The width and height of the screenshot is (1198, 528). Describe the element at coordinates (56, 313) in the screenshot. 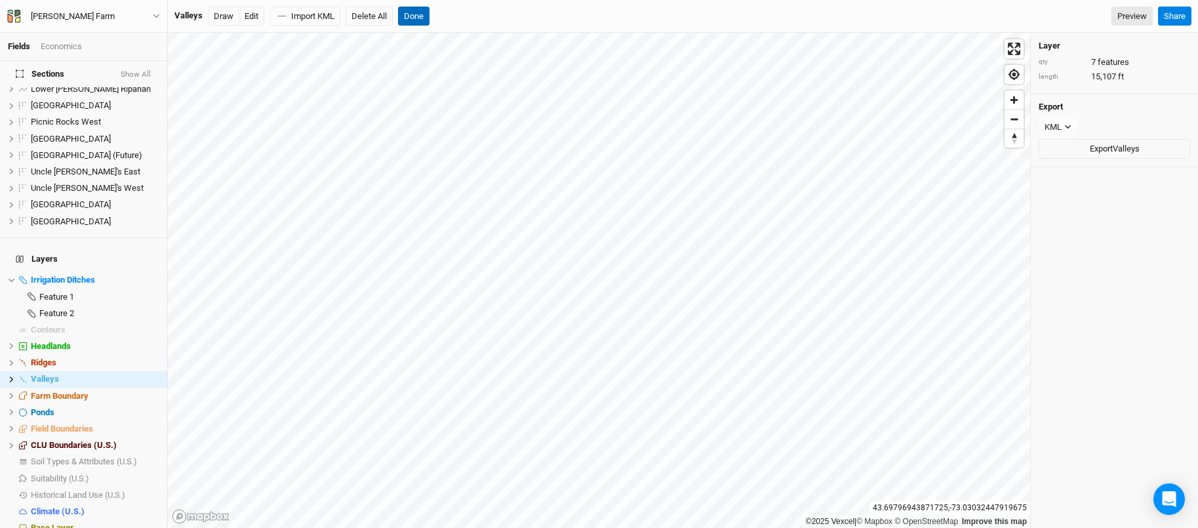

I see `span: Feature 2` at that location.